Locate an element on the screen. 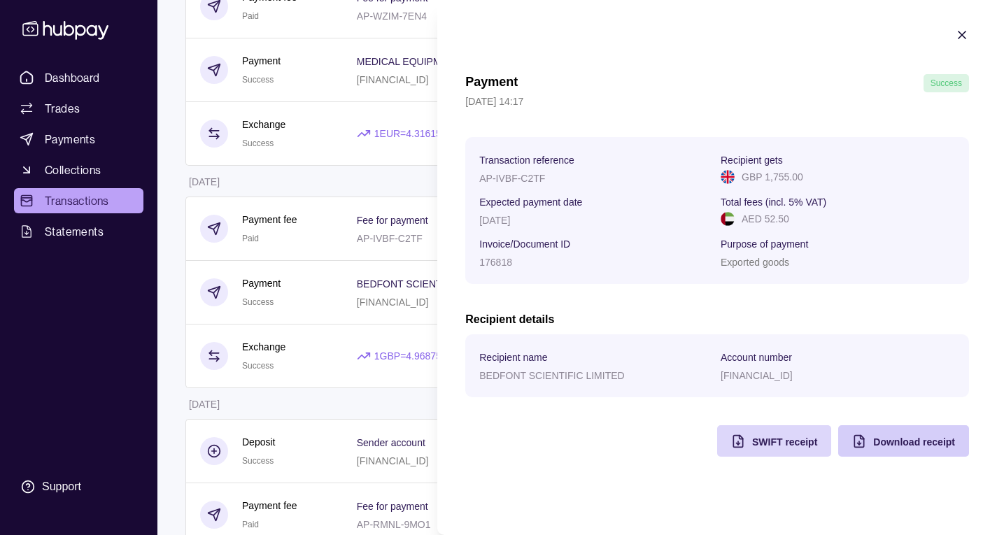 The image size is (997, 535). p: Purpose of payment is located at coordinates (764, 244).